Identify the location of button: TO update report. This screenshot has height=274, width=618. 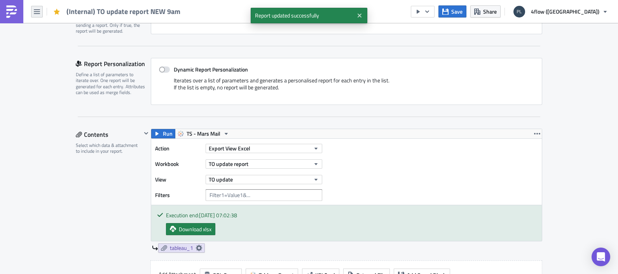
(264, 164).